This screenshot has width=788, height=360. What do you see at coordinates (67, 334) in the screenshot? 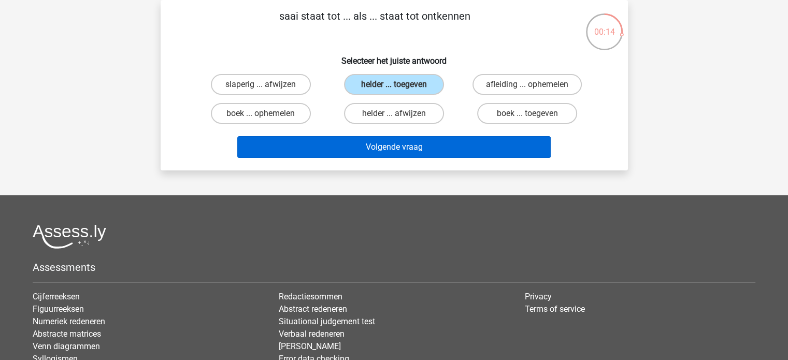
I see `a: Abstracte matrices` at bounding box center [67, 334].